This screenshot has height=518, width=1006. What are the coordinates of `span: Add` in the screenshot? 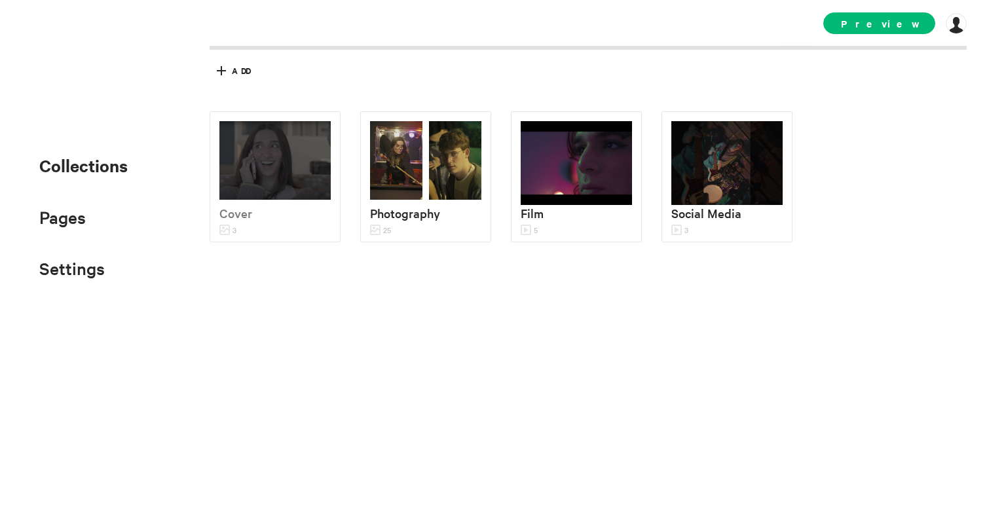 It's located at (241, 71).